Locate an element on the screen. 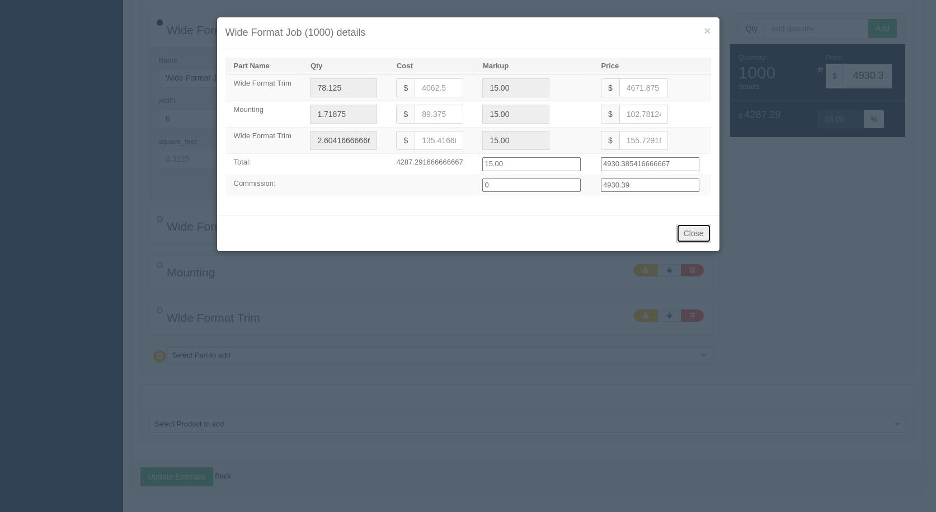 The height and width of the screenshot is (512, 936). td: Total: is located at coordinates (263, 164).